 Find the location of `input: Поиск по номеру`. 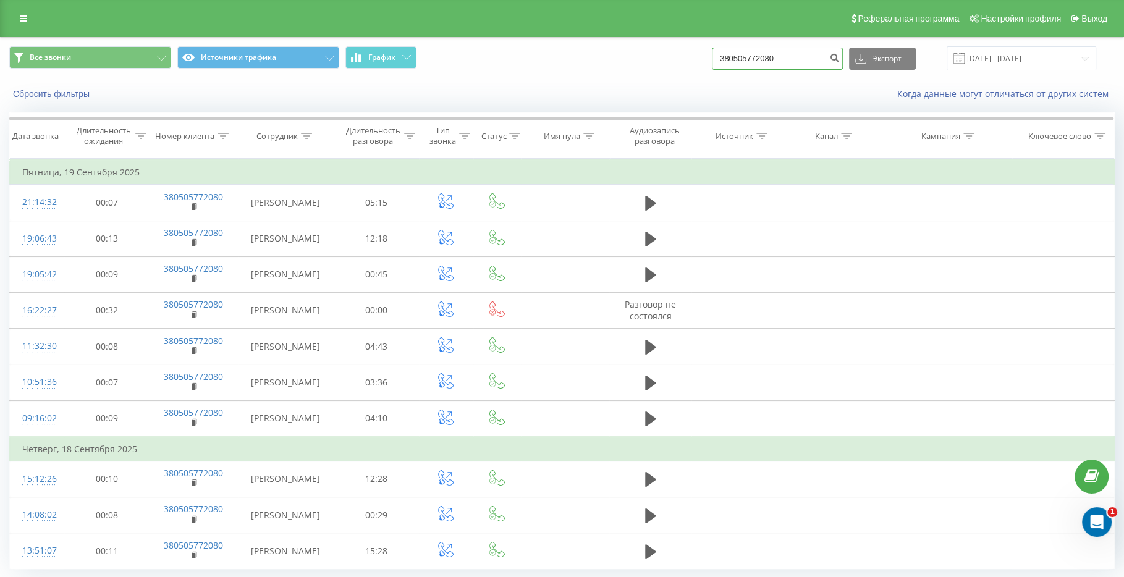

input: Поиск по номеру is located at coordinates (778, 59).